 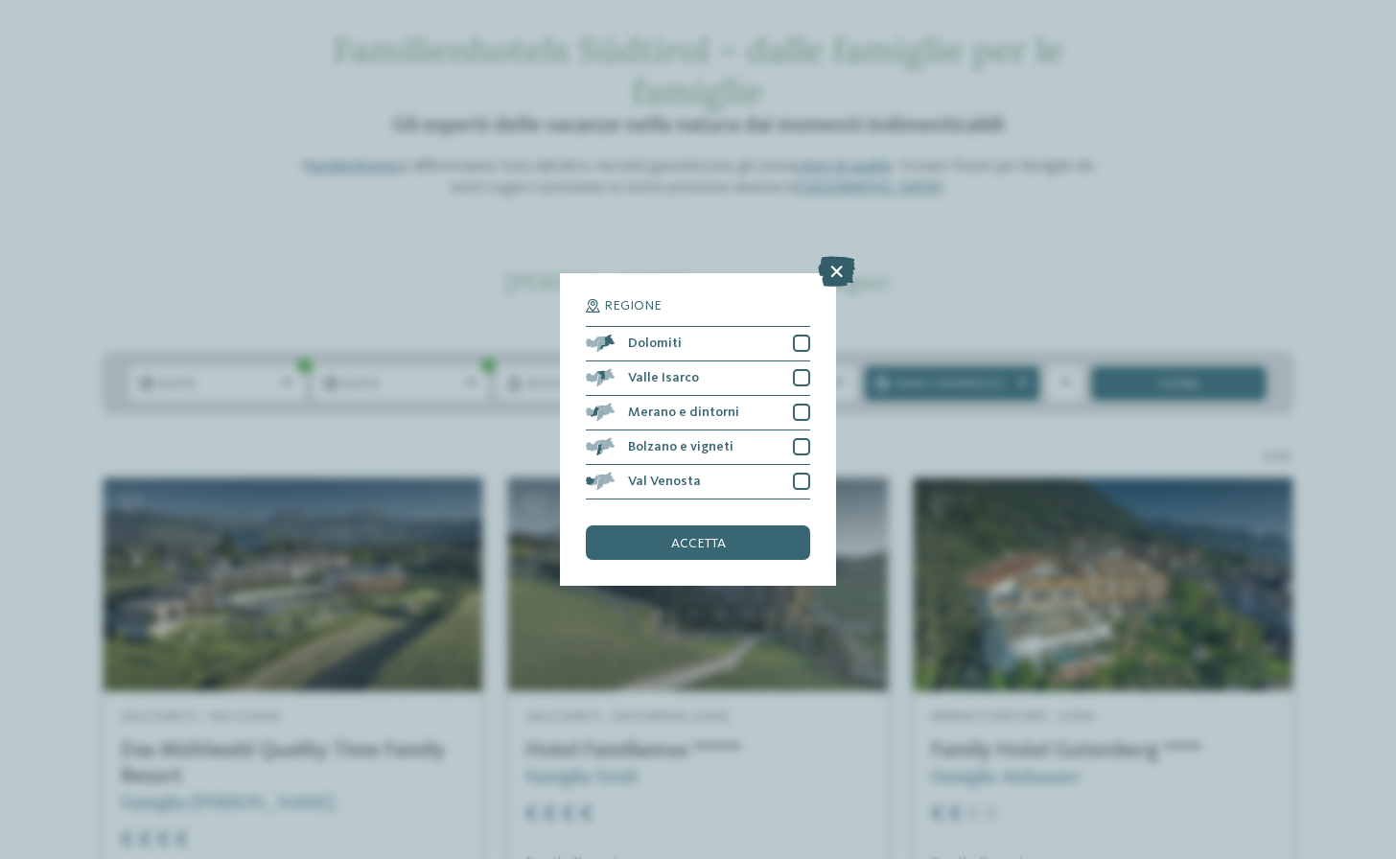 What do you see at coordinates (664, 481) in the screenshot?
I see `span: Val Venosta` at bounding box center [664, 481].